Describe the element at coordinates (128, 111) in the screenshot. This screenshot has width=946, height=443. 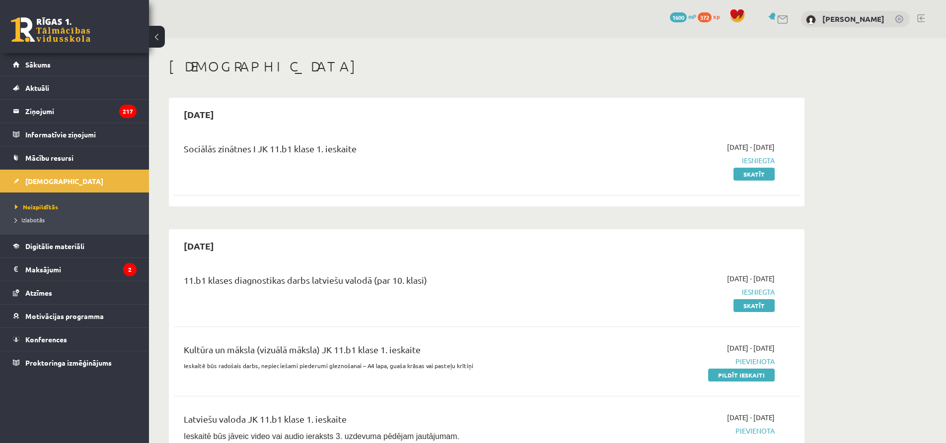
I see `i: 217` at that location.